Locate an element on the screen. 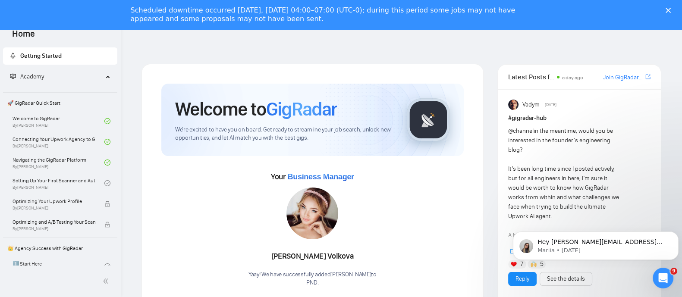  img: Vadym is located at coordinates (513, 105).